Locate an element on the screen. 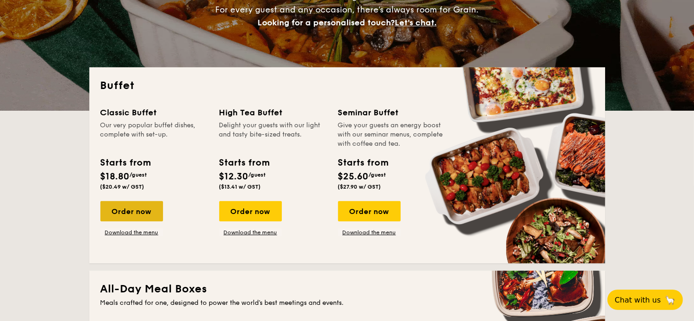  span: Let's chat. is located at coordinates (416, 23).